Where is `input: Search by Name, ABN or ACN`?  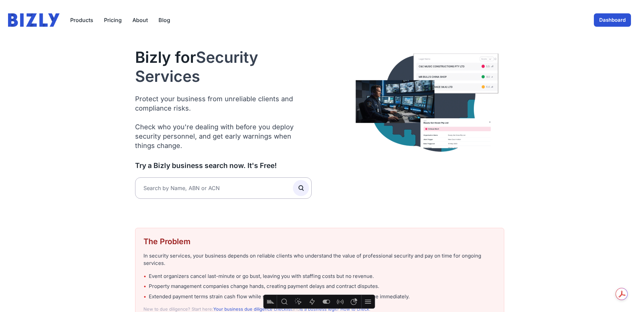 input: Search by Name, ABN or ACN is located at coordinates (223, 188).